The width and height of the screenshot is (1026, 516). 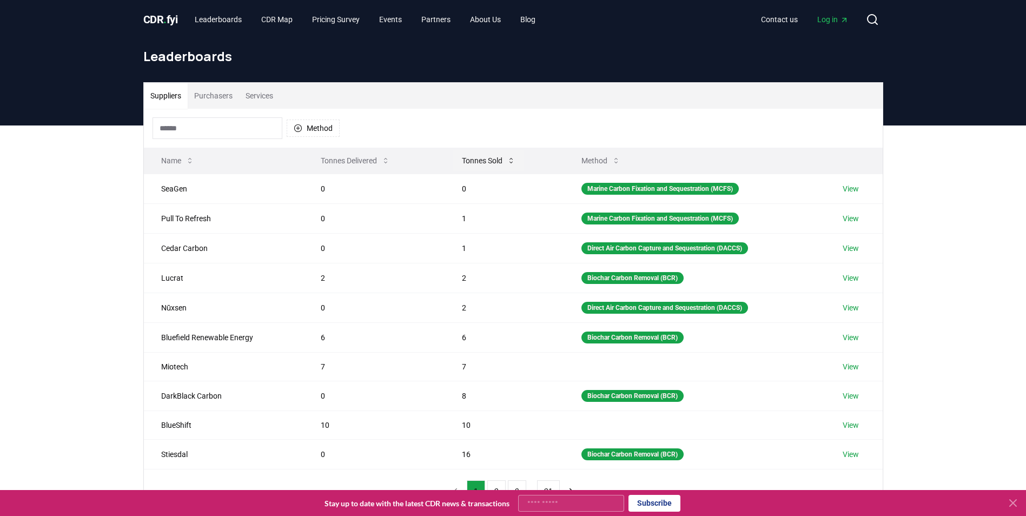 What do you see at coordinates (224, 218) in the screenshot?
I see `td: Pull To Refresh` at bounding box center [224, 218].